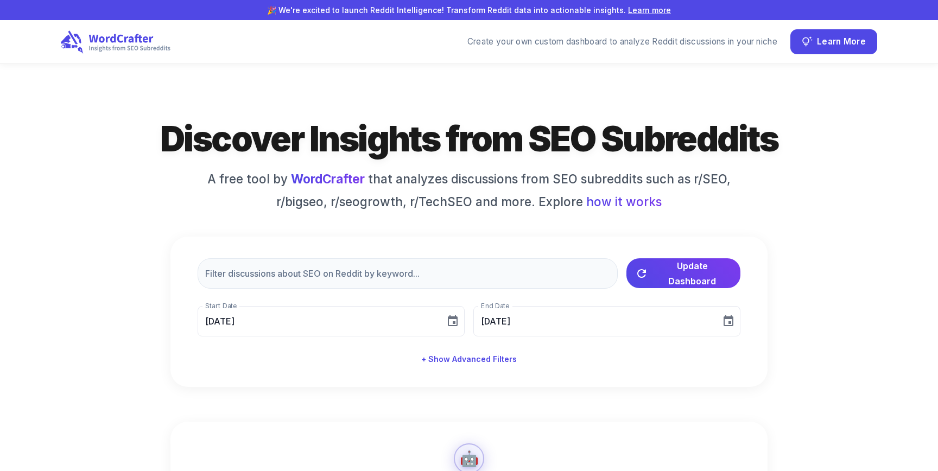 The image size is (938, 471). I want to click on button: Choose date, selected date is Aug 4, 2025, so click(453, 321).